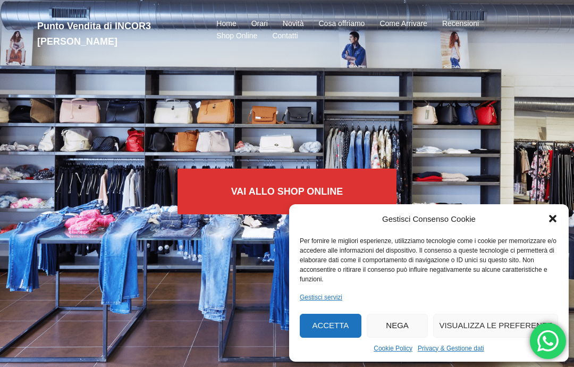 This screenshot has width=574, height=367. I want to click on button: Nega, so click(397, 325).